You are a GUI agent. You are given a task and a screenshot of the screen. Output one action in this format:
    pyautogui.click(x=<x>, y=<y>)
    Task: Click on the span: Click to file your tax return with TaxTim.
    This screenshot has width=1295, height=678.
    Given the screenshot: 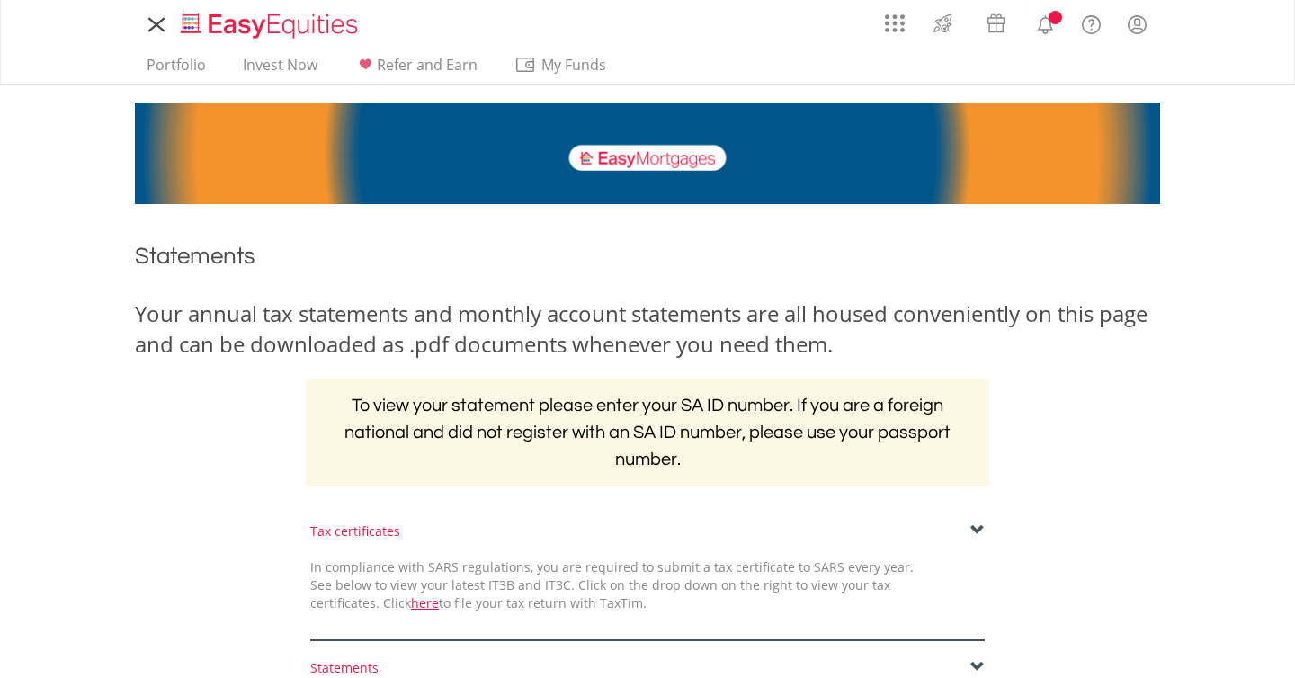 What is the action you would take?
    pyautogui.click(x=514, y=603)
    